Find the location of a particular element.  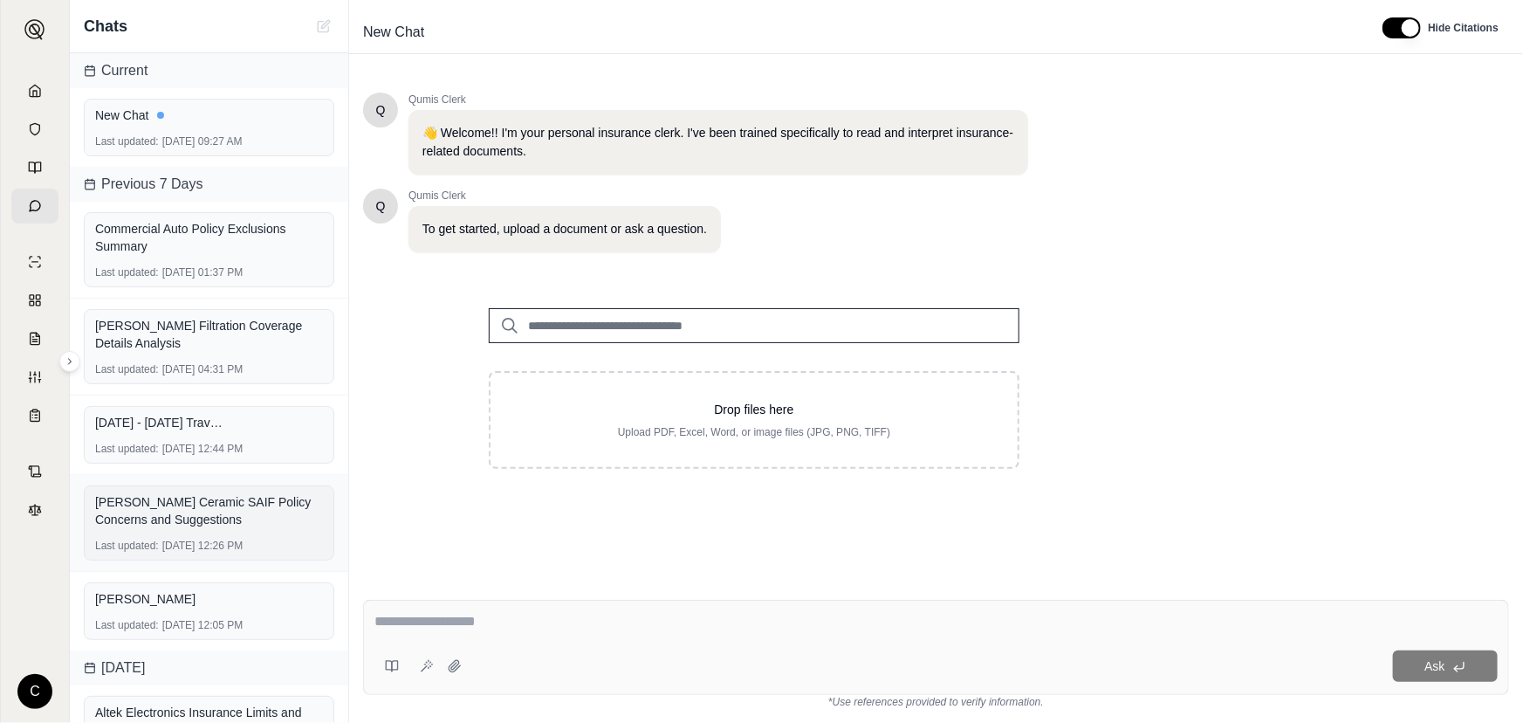

a: Policy Comparisons is located at coordinates (35, 300).